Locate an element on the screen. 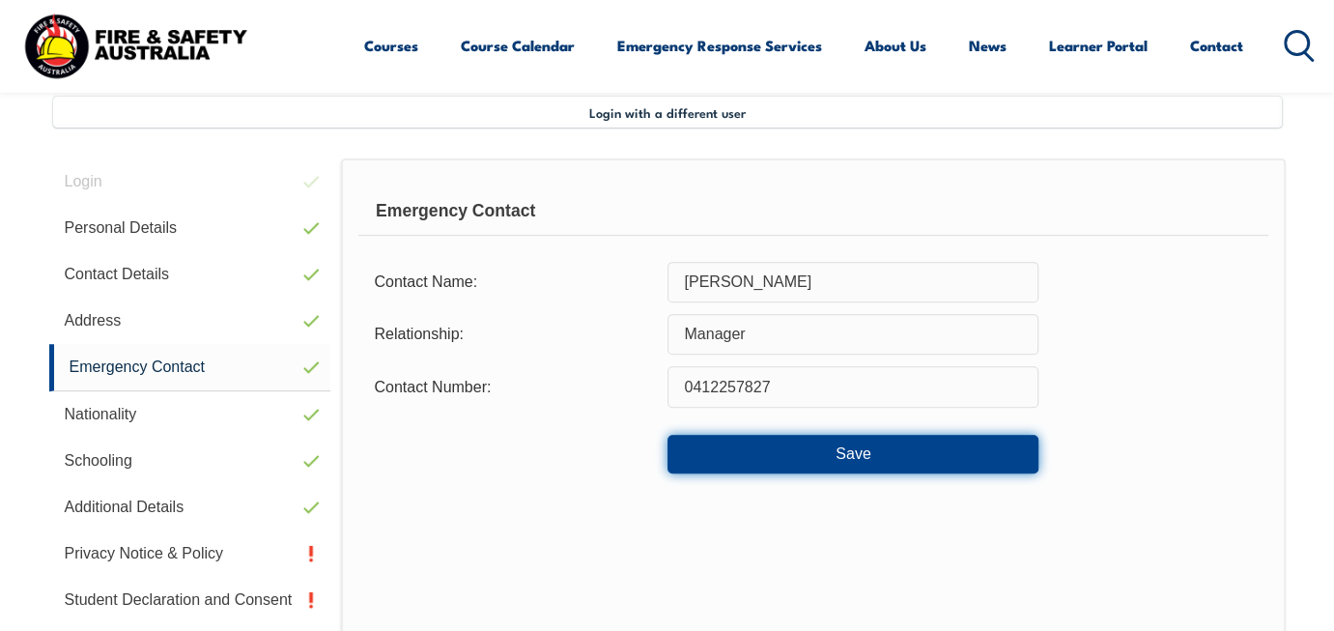 This screenshot has width=1334, height=631. a: Personal Details is located at coordinates (190, 228).